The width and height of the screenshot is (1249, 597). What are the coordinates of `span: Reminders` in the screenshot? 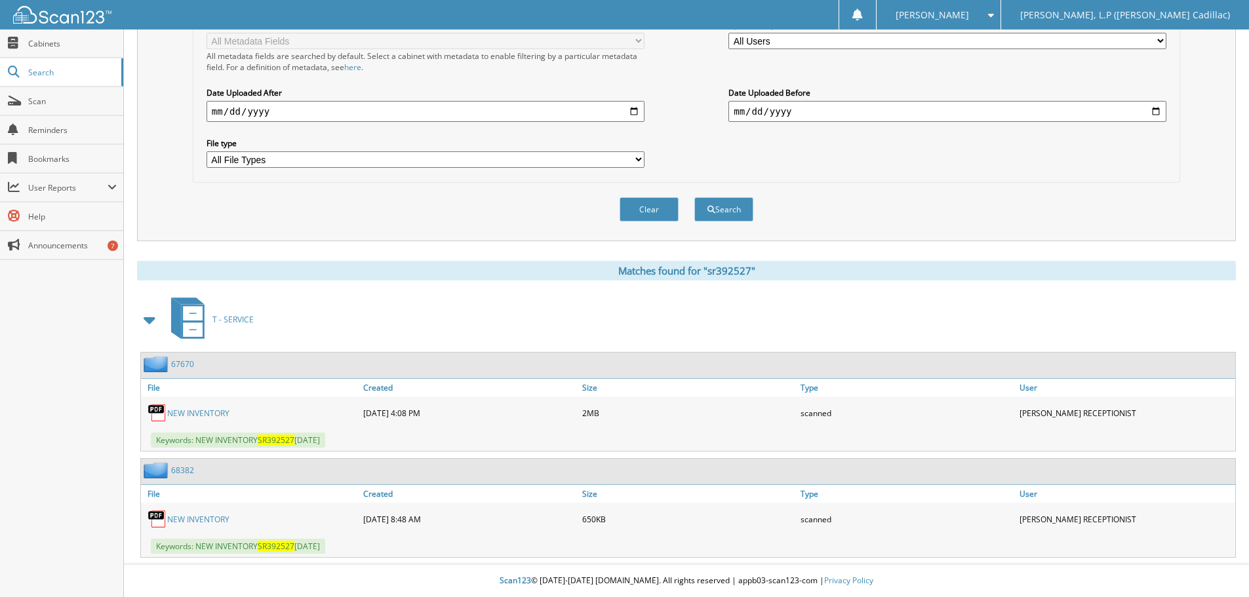 It's located at (72, 130).